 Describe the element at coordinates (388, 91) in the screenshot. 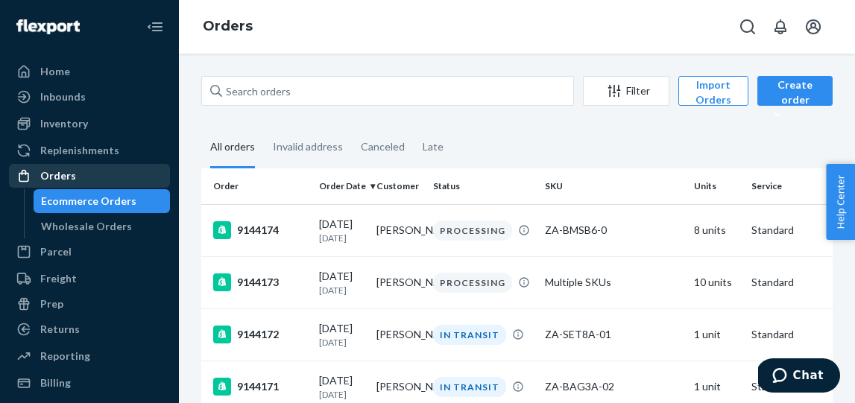

I see `input: Search orders` at that location.